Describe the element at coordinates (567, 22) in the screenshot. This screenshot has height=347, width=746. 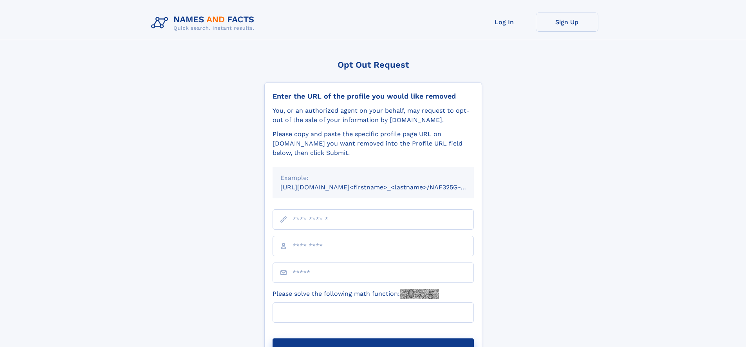
I see `a: Sign Up` at that location.